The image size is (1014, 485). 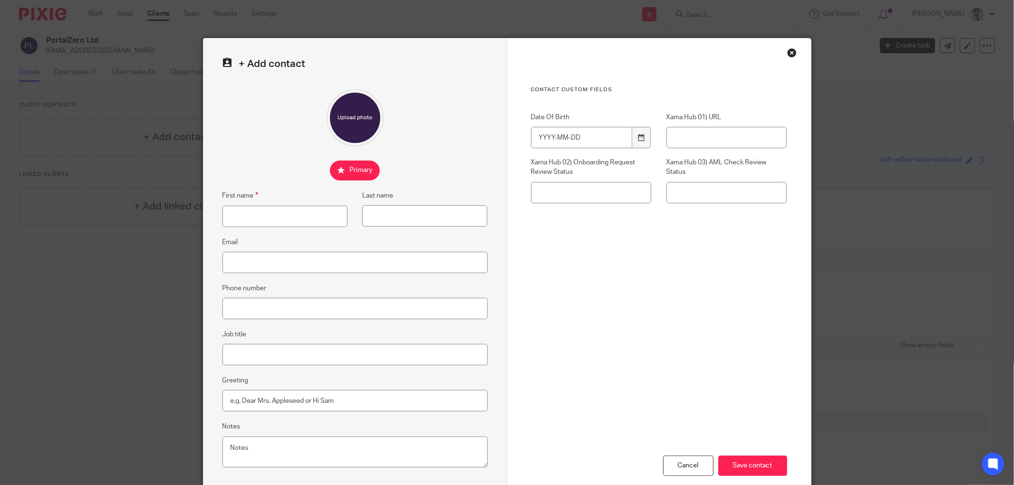 What do you see at coordinates (591, 117) in the screenshot?
I see `label: Date Of Birth` at bounding box center [591, 117].